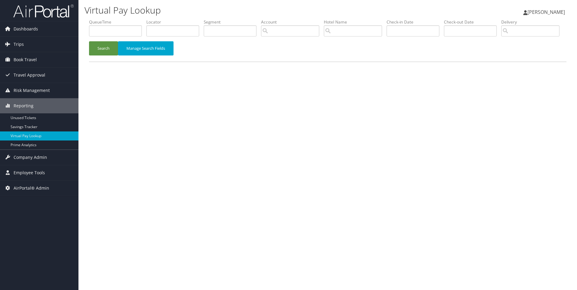 The width and height of the screenshot is (577, 290). Describe the element at coordinates (24, 106) in the screenshot. I see `span: Reporting` at that location.